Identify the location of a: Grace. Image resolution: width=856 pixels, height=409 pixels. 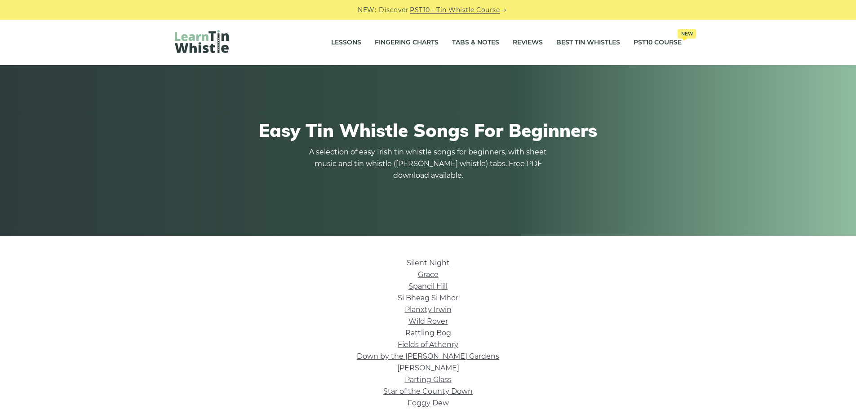
(428, 275).